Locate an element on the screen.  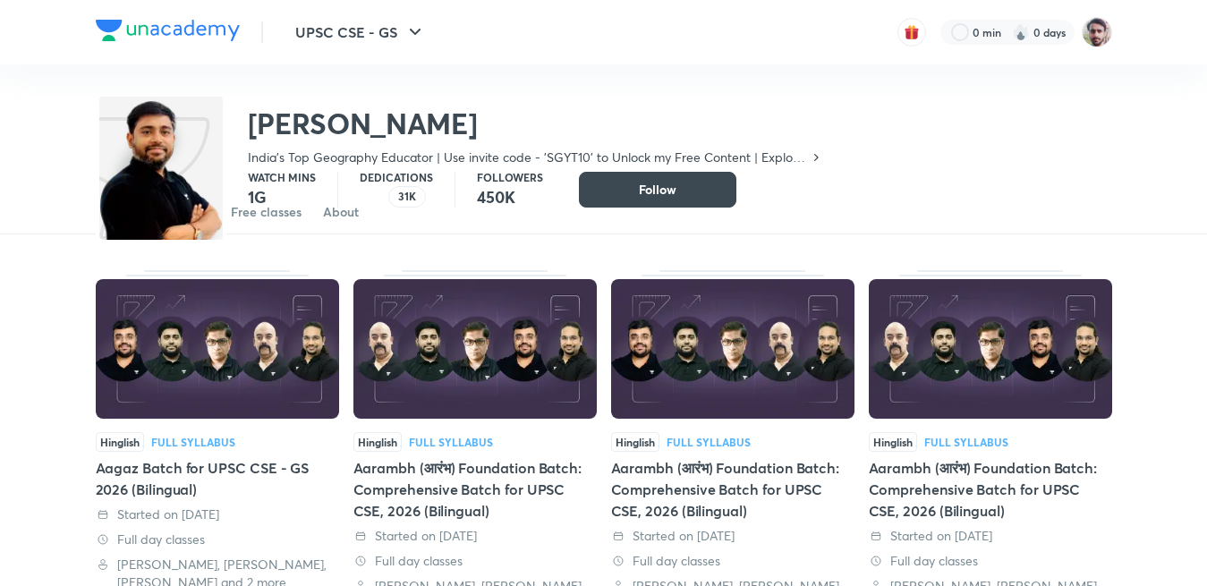
div: Free classes is located at coordinates (266, 212).